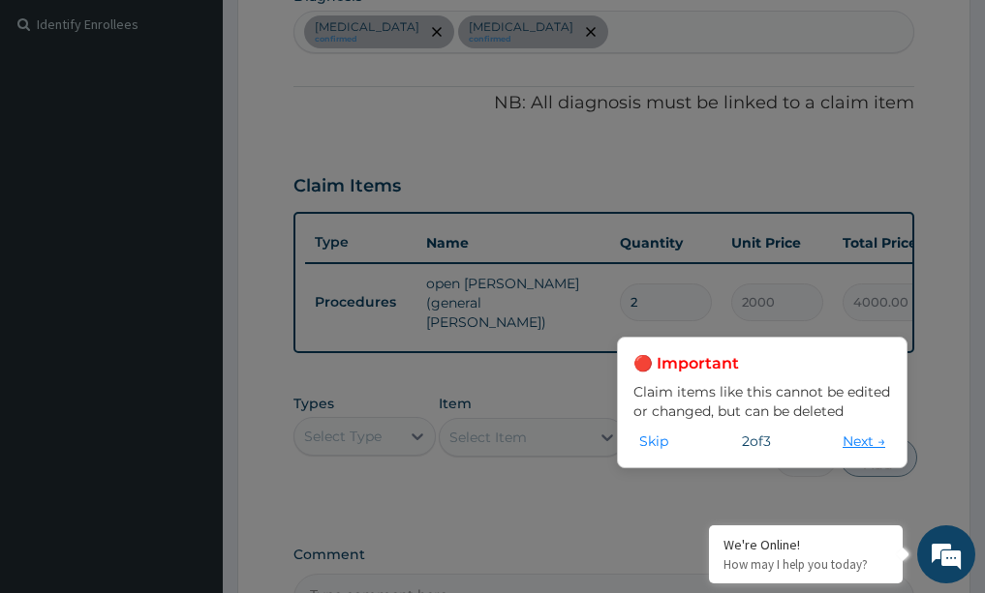 This screenshot has width=985, height=593. What do you see at coordinates (756, 441) in the screenshot?
I see `span: 2 of 3` at bounding box center [756, 441].